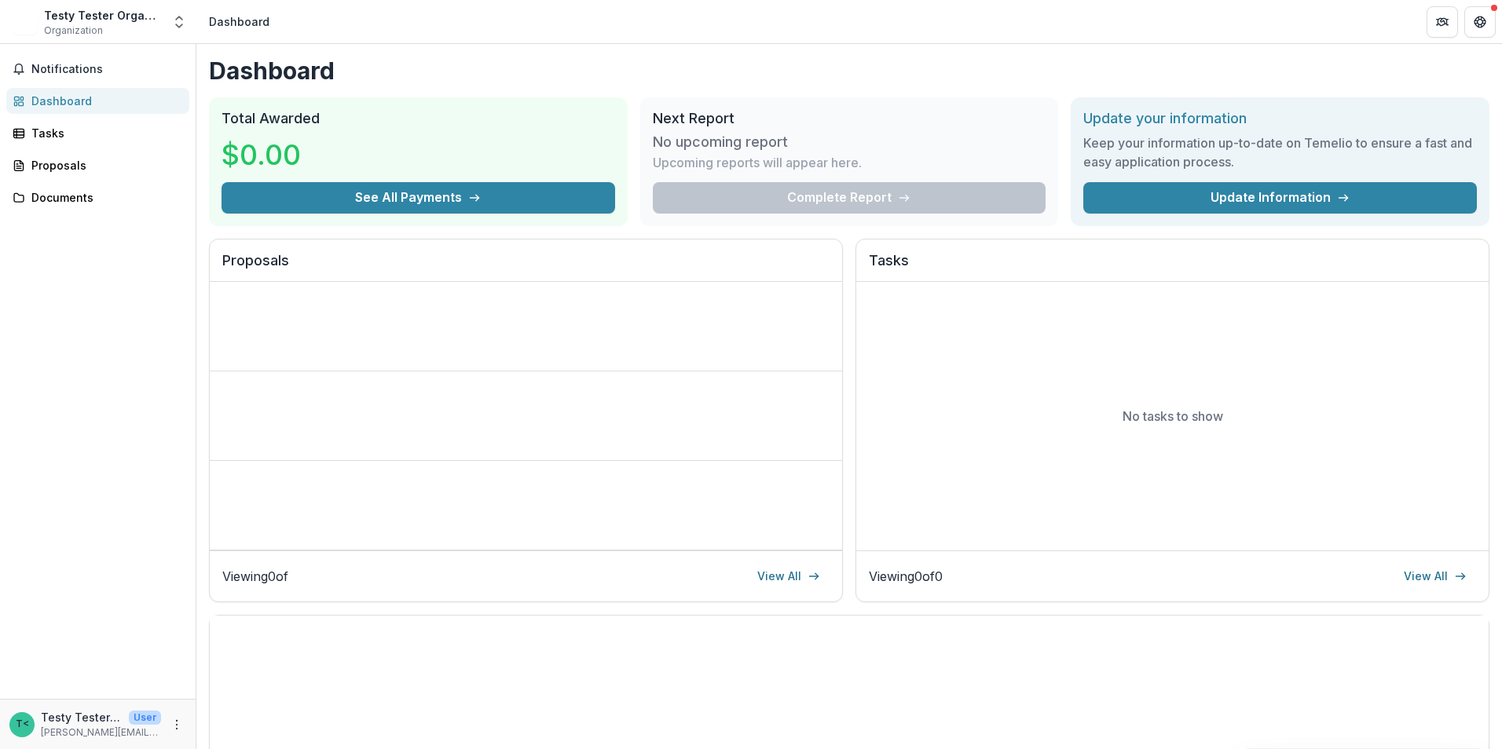  I want to click on a: Update Information, so click(1279, 198).